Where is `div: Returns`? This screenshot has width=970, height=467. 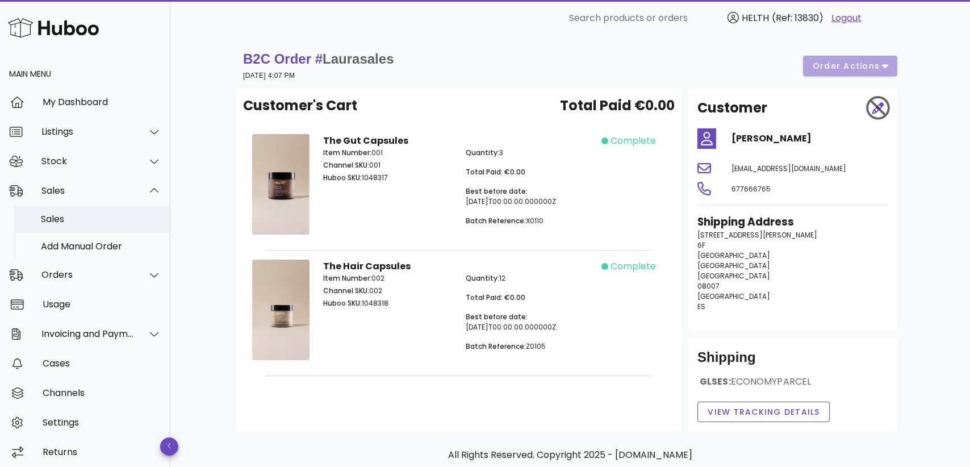 div: Returns is located at coordinates (102, 451).